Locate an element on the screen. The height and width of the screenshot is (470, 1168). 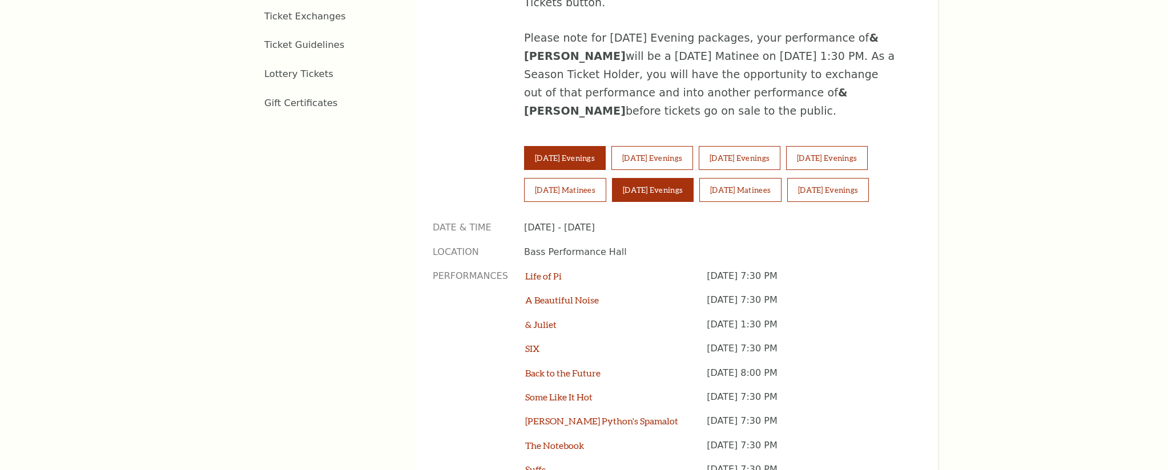
a: A Beautiful Noise is located at coordinates (562, 300).